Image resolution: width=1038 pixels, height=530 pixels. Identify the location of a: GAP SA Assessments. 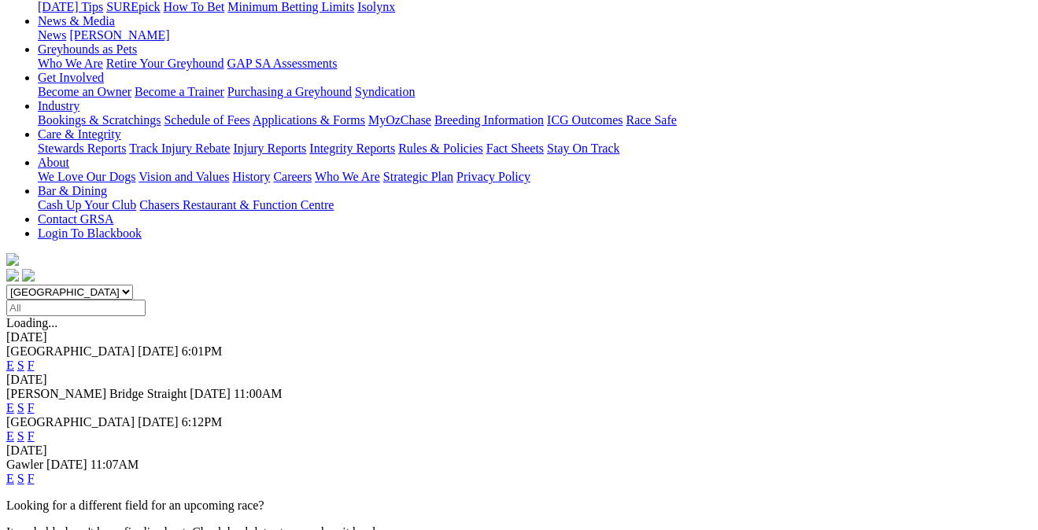
(282, 63).